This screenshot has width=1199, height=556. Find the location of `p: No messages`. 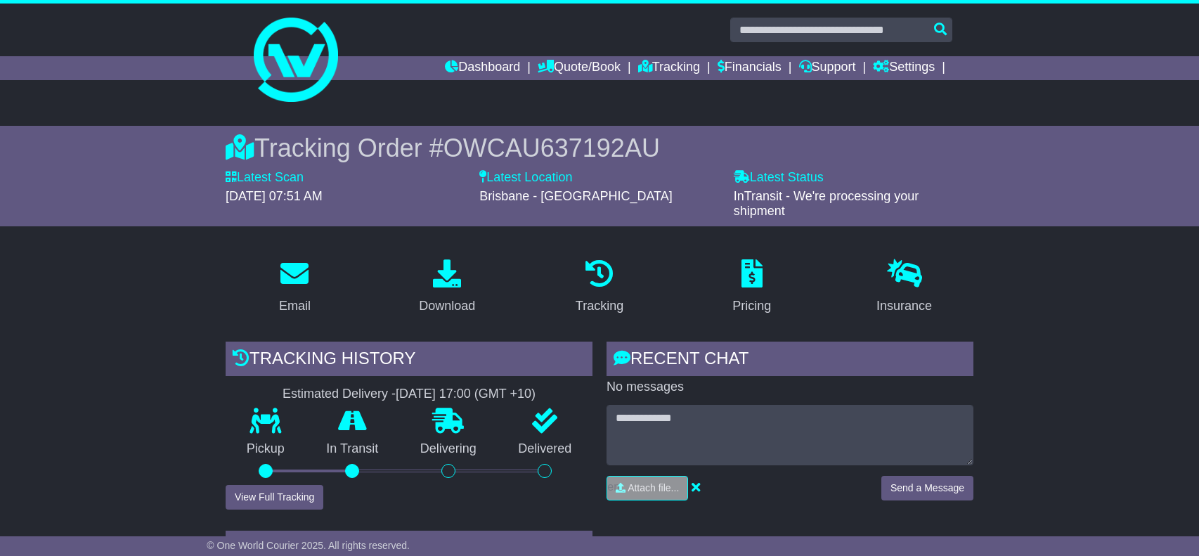

p: No messages is located at coordinates (790, 387).